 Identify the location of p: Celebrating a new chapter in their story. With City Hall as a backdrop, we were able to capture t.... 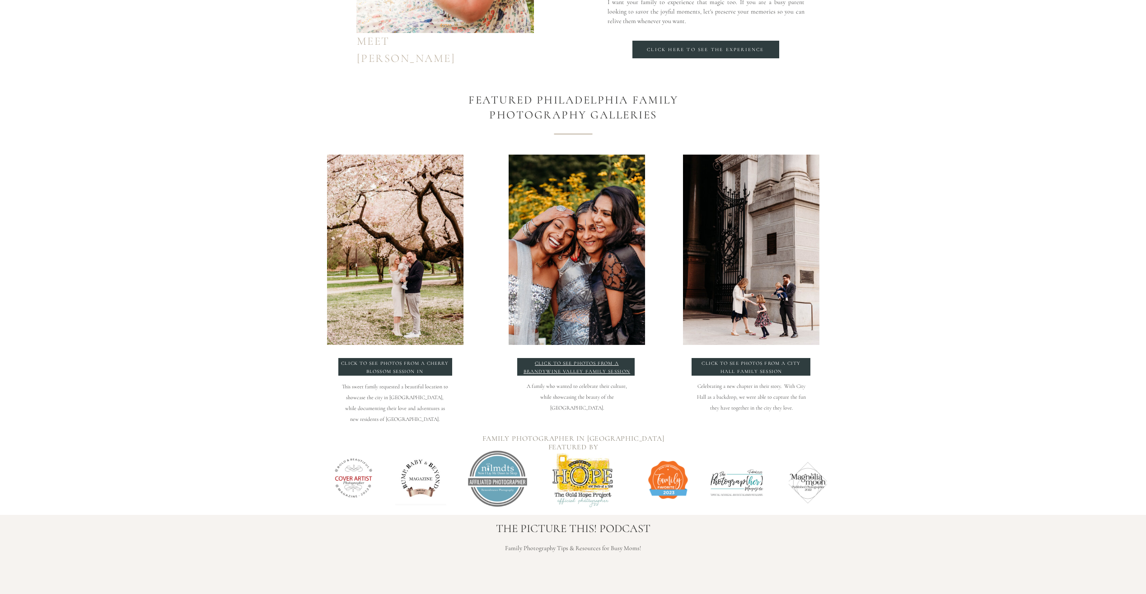
(752, 402).